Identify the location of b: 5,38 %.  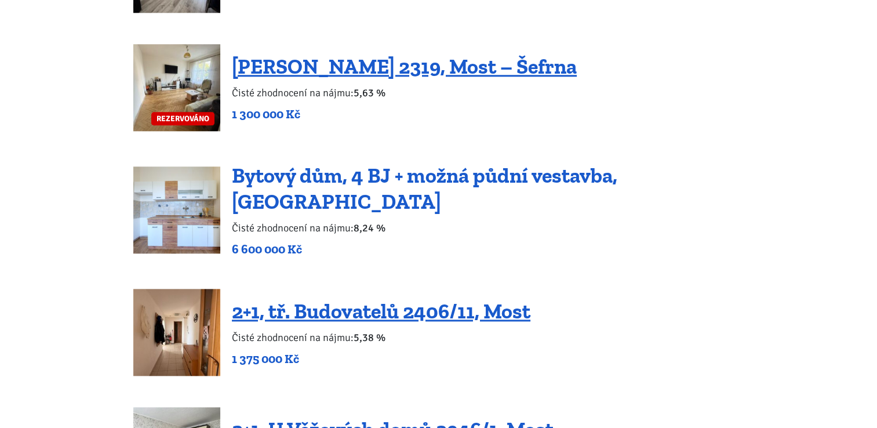
(369, 337).